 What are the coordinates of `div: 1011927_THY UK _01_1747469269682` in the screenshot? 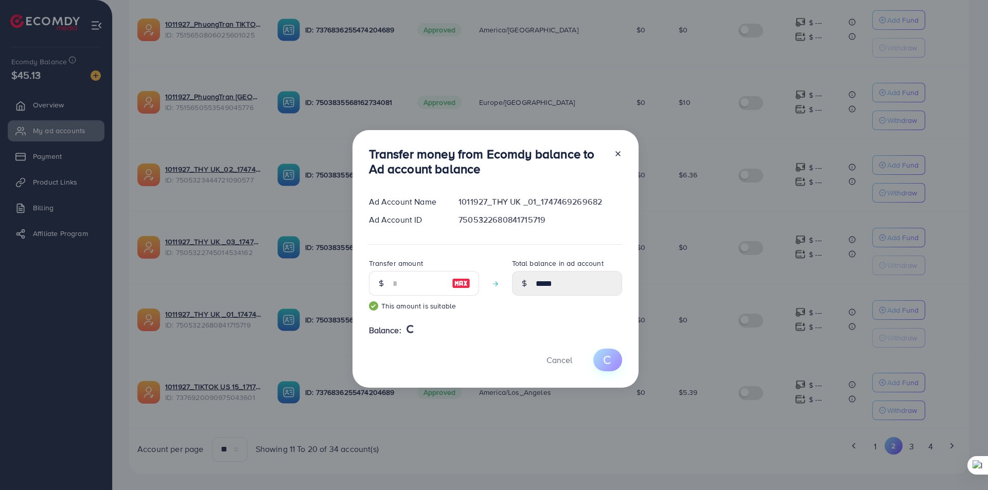 It's located at (540, 202).